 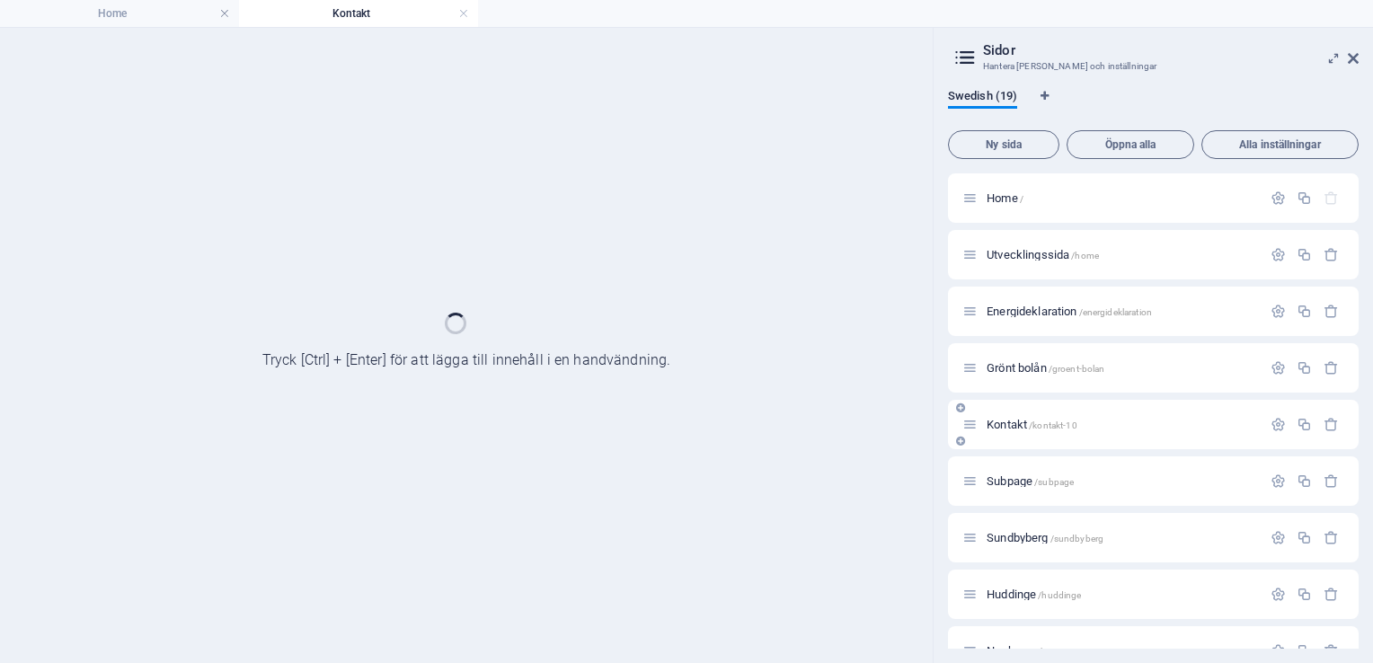 What do you see at coordinates (1121, 198) in the screenshot?
I see `div: Home/` at bounding box center [1121, 198].